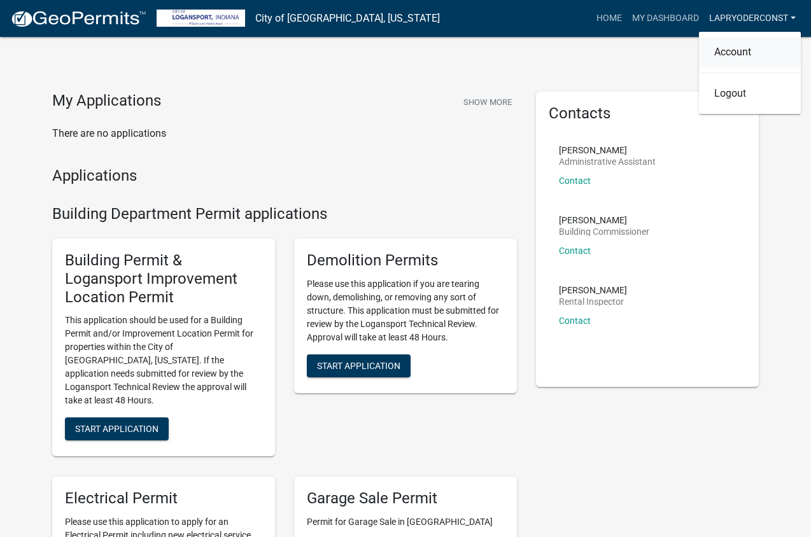 This screenshot has width=811, height=537. What do you see at coordinates (750, 94) in the screenshot?
I see `a: Logout` at bounding box center [750, 94].